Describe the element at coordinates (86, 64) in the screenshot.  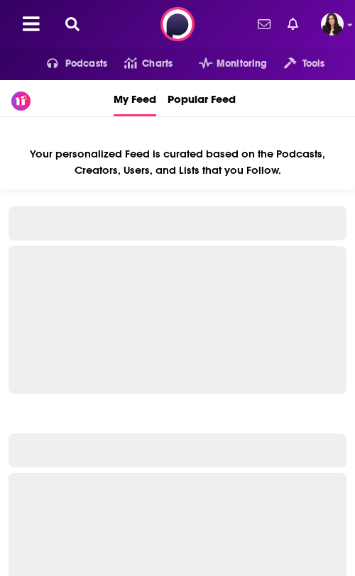
I see `span: Podcasts` at that location.